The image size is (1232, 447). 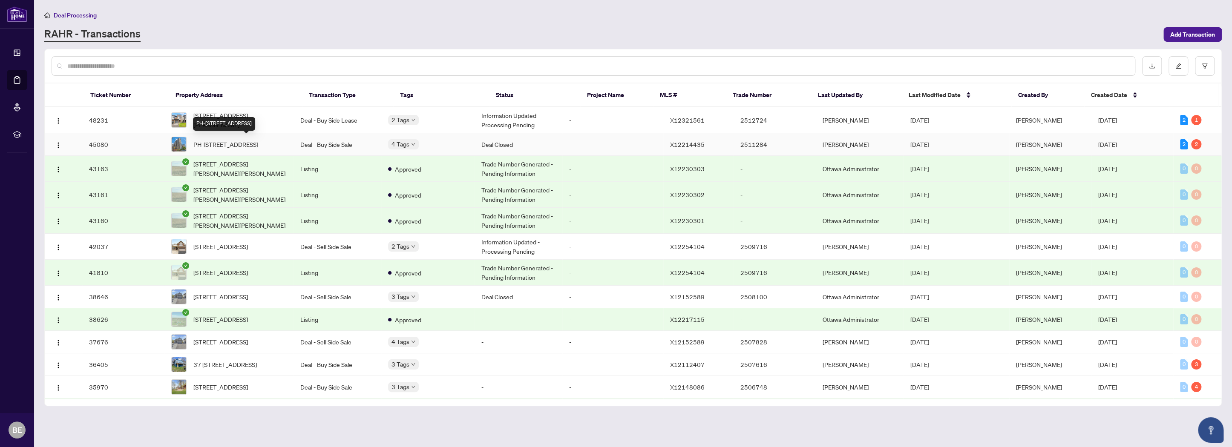 What do you see at coordinates (1048, 95) in the screenshot?
I see `th: Created By` at bounding box center [1048, 95].